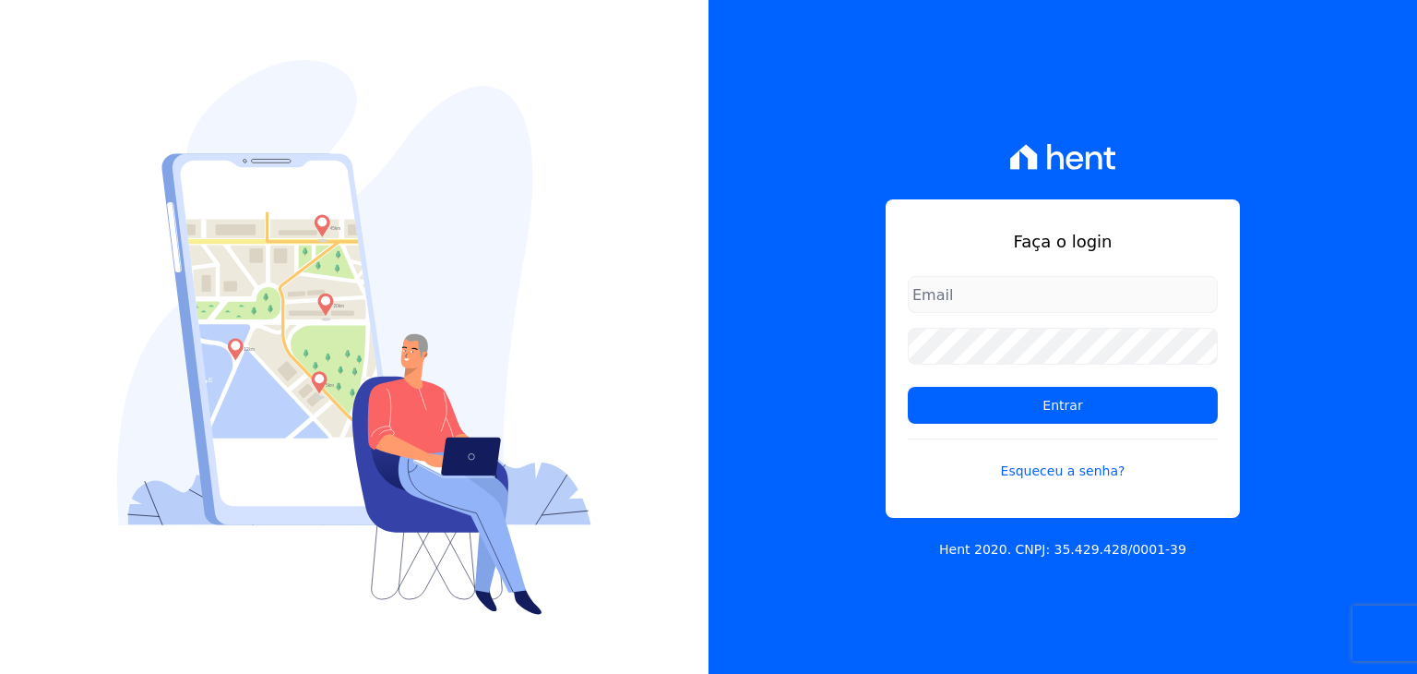 The height and width of the screenshot is (674, 1417). What do you see at coordinates (1063, 294) in the screenshot?
I see `input: Email` at bounding box center [1063, 294].